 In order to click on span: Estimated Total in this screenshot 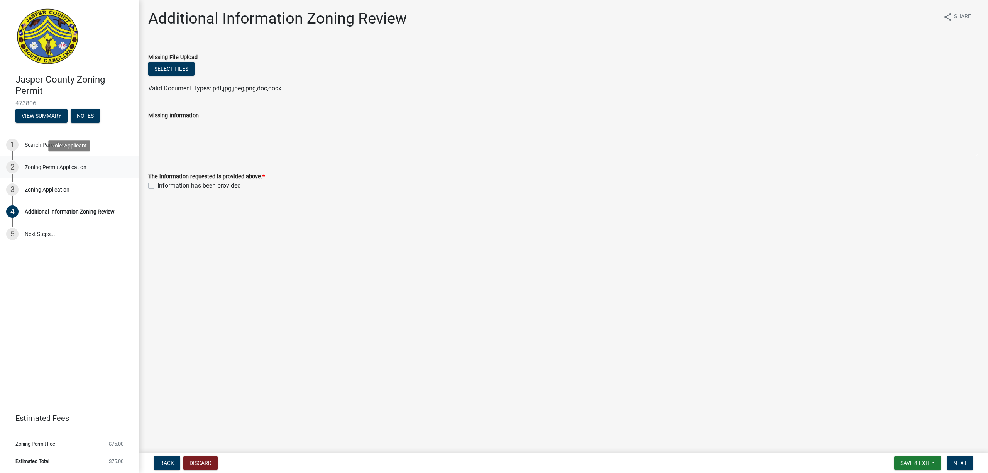, I will do `click(32, 461)`.